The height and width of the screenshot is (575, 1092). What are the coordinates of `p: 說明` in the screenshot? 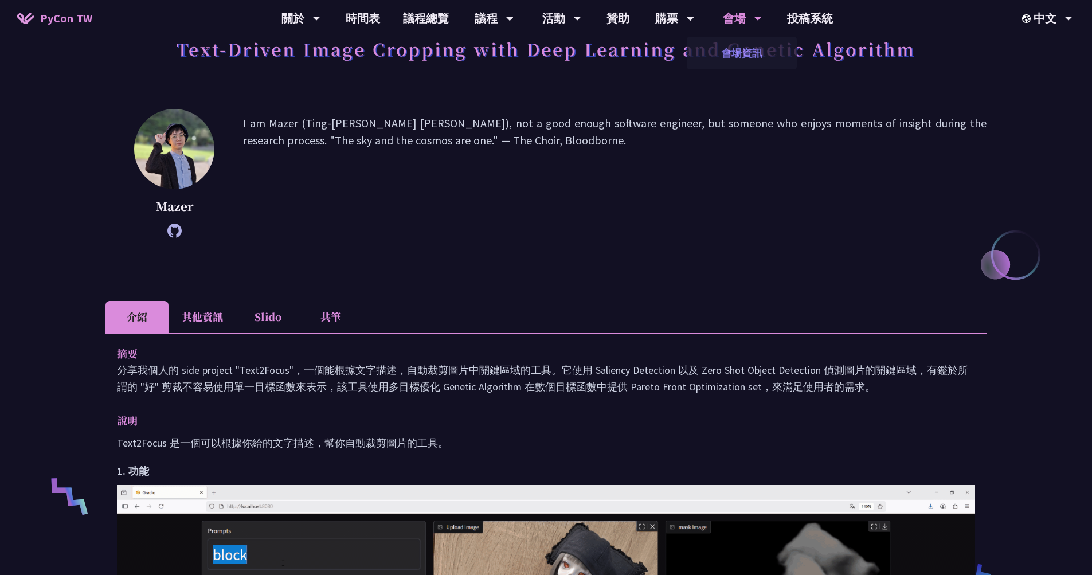 It's located at (534, 420).